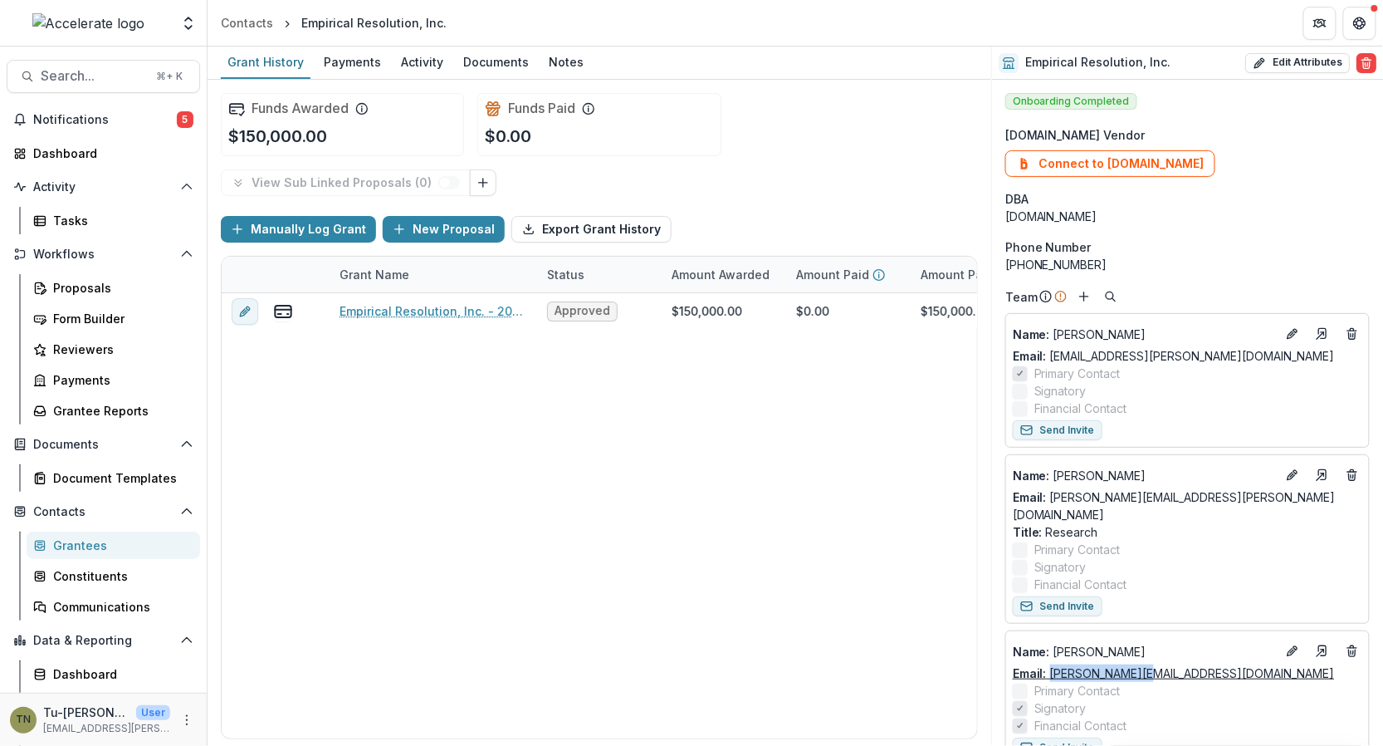 This screenshot has width=1383, height=746. I want to click on button: Manually Log Grant, so click(298, 229).